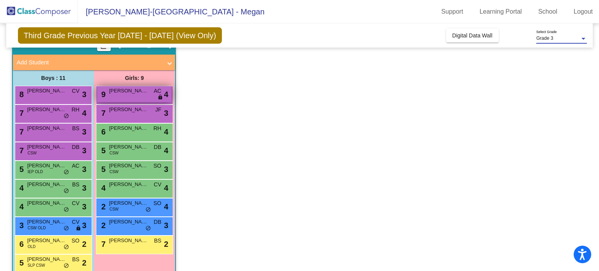 The width and height of the screenshot is (599, 271). Describe the element at coordinates (157, 91) in the screenshot. I see `span: AC` at that location.